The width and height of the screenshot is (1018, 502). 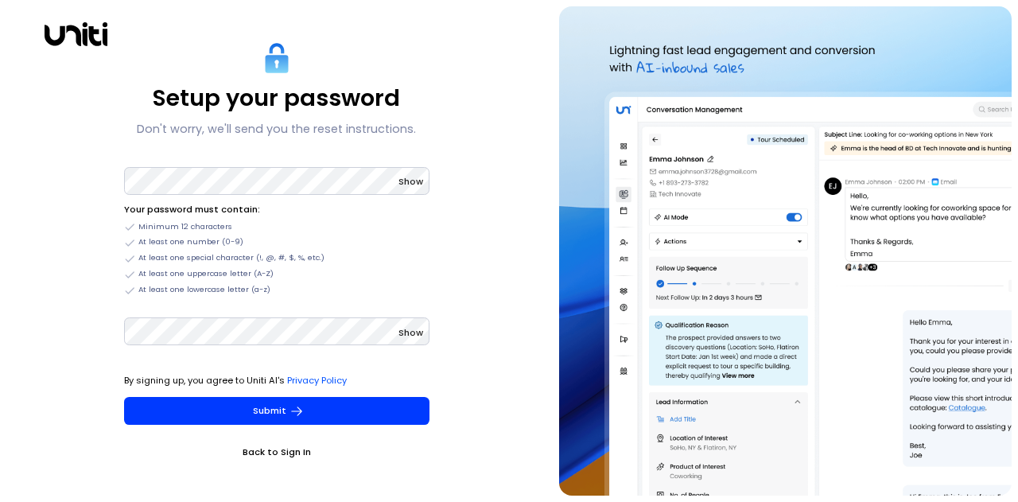 I want to click on span: At least one uppercase letter (A-Z), so click(x=206, y=274).